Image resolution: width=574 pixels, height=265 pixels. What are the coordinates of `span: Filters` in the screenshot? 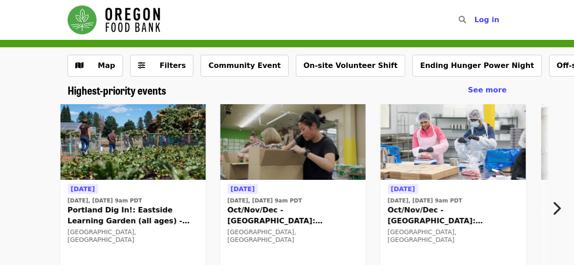 It's located at (173, 65).